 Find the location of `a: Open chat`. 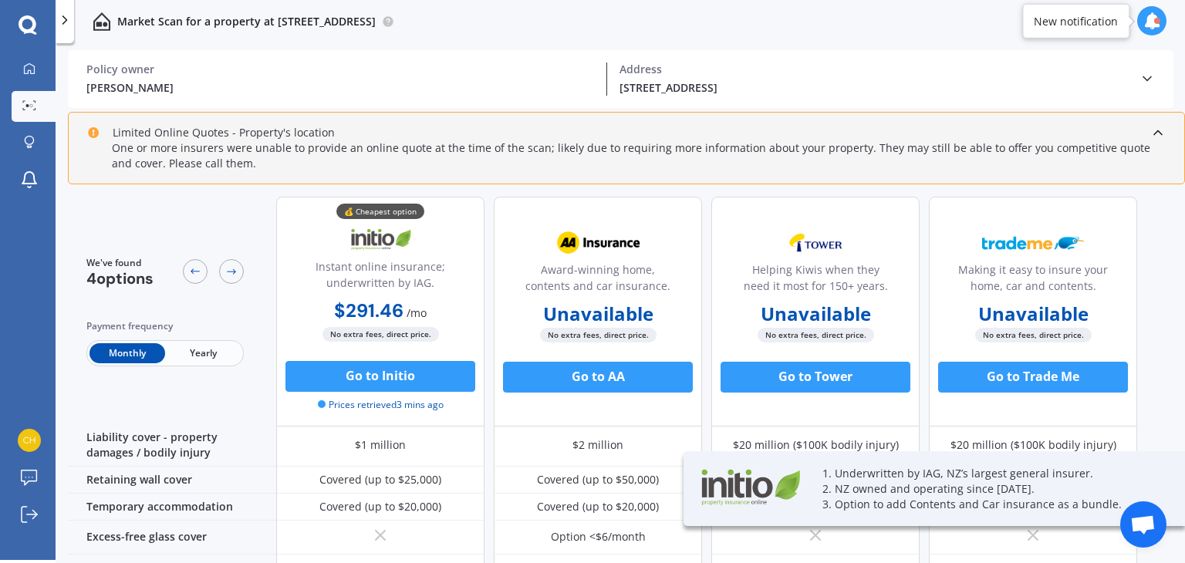

a: Open chat is located at coordinates (1143, 525).